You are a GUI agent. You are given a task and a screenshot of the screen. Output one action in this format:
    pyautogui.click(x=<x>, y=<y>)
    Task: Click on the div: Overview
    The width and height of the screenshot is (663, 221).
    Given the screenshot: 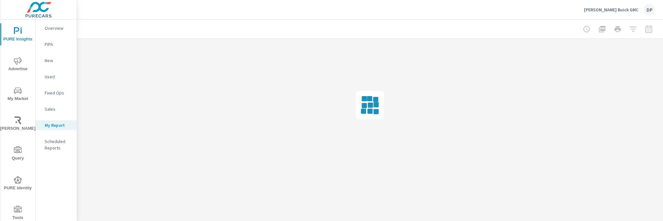 What is the action you would take?
    pyautogui.click(x=56, y=28)
    